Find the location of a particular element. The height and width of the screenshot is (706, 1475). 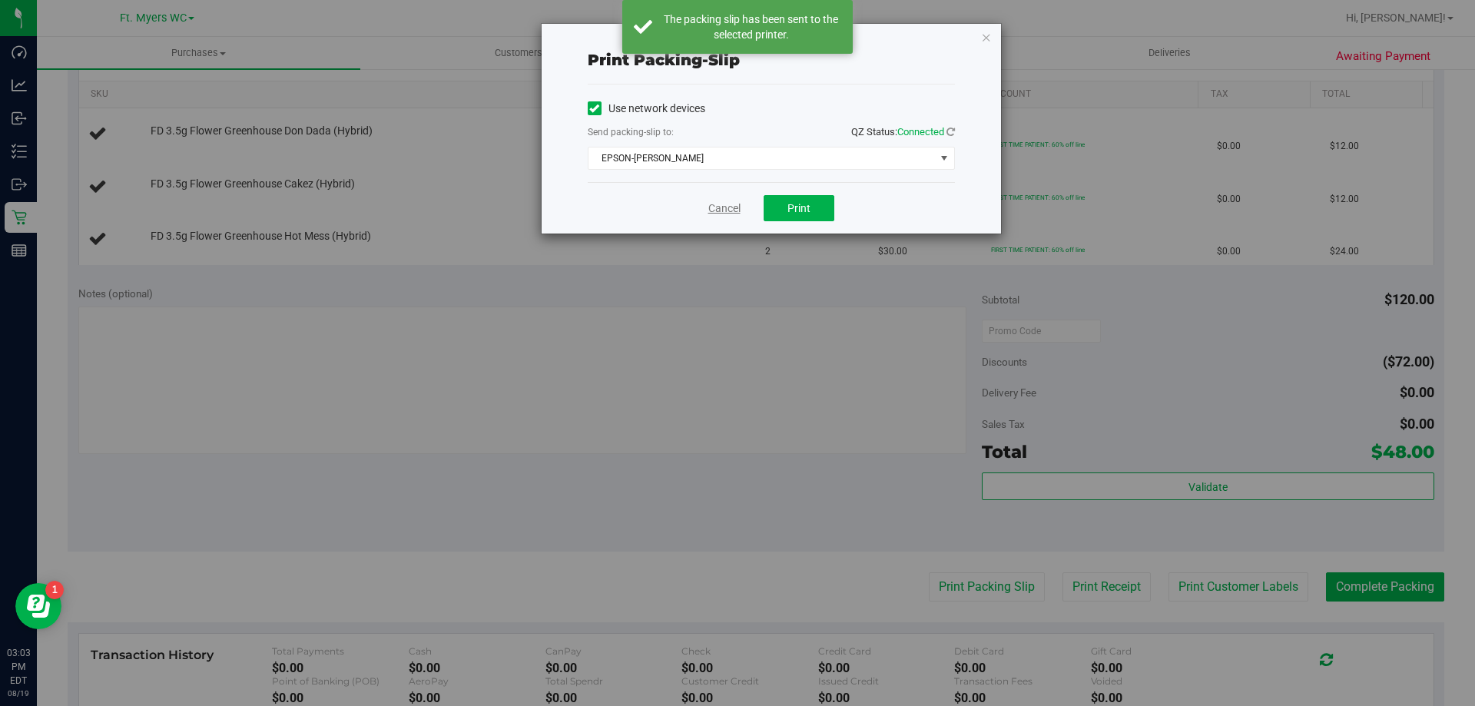

span: Connected is located at coordinates (920, 131).